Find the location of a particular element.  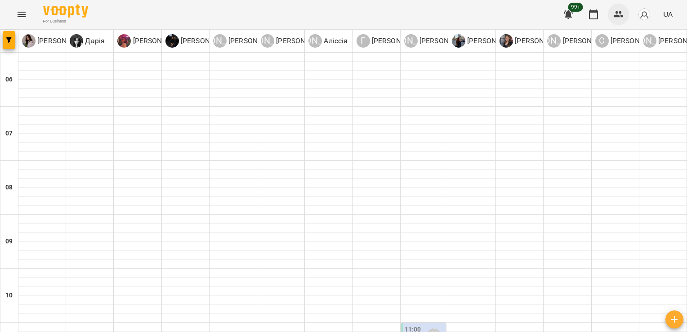

img: Н is located at coordinates (507, 41).